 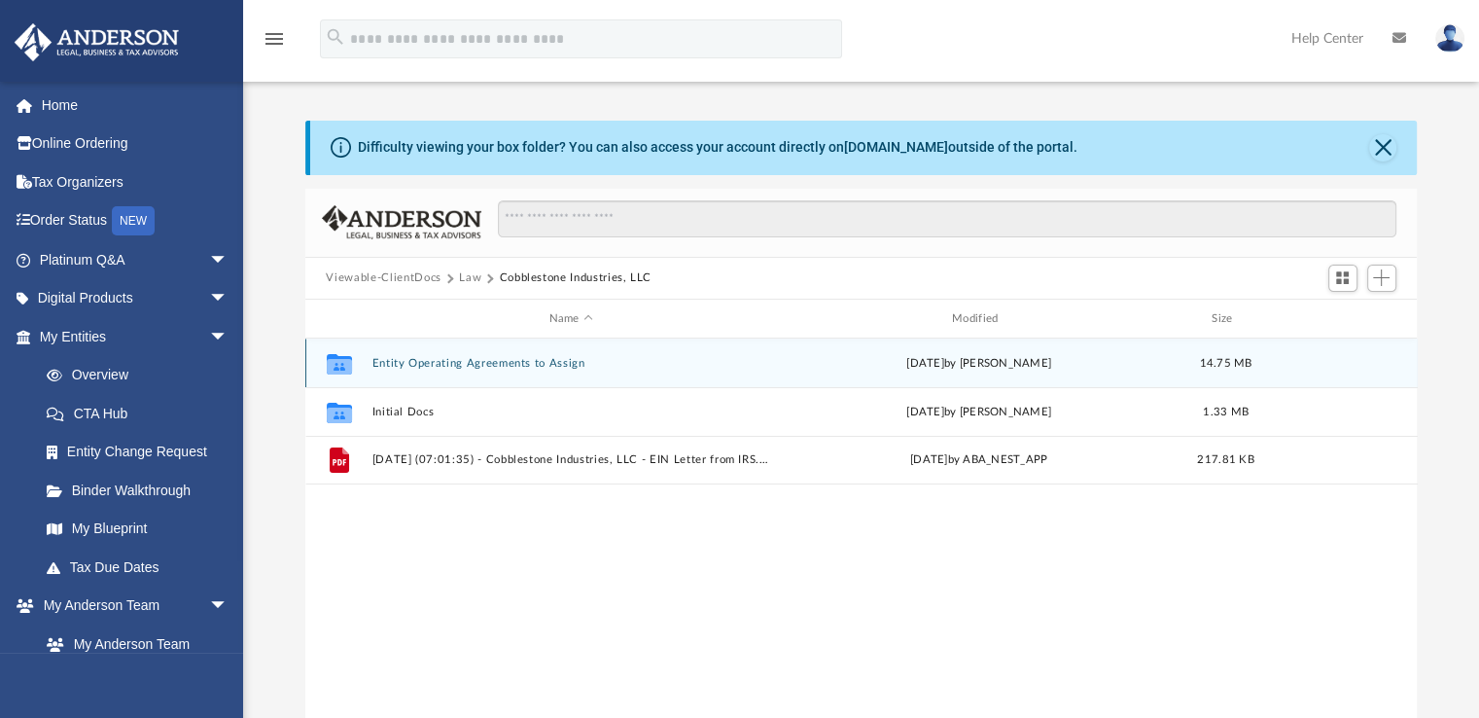 I want to click on a: Home, so click(x=135, y=105).